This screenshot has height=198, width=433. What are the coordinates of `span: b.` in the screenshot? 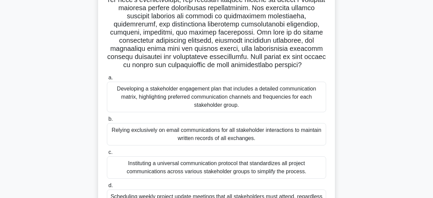 It's located at (110, 118).